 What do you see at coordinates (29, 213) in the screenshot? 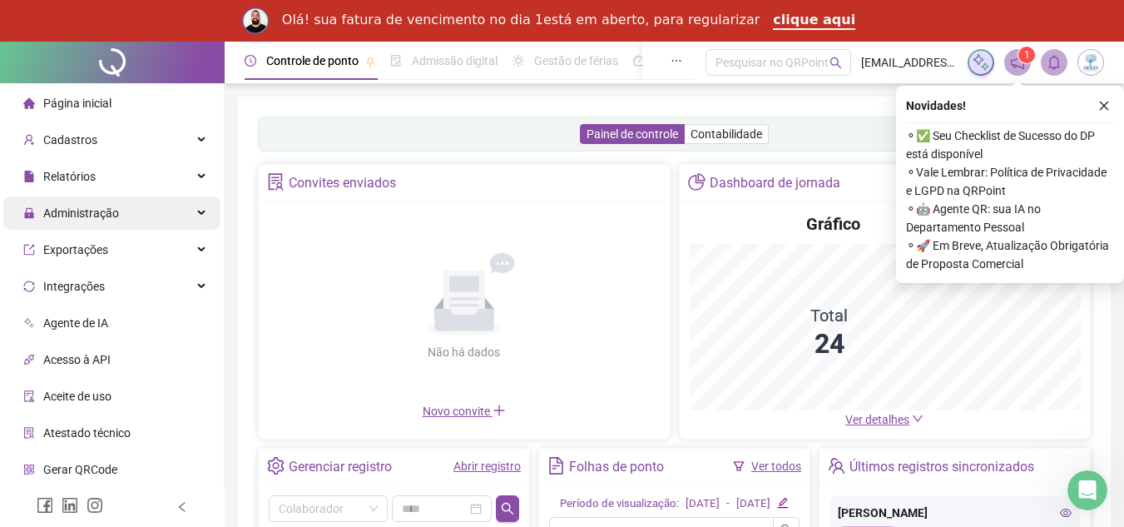
I see `span: lock` at bounding box center [29, 213].